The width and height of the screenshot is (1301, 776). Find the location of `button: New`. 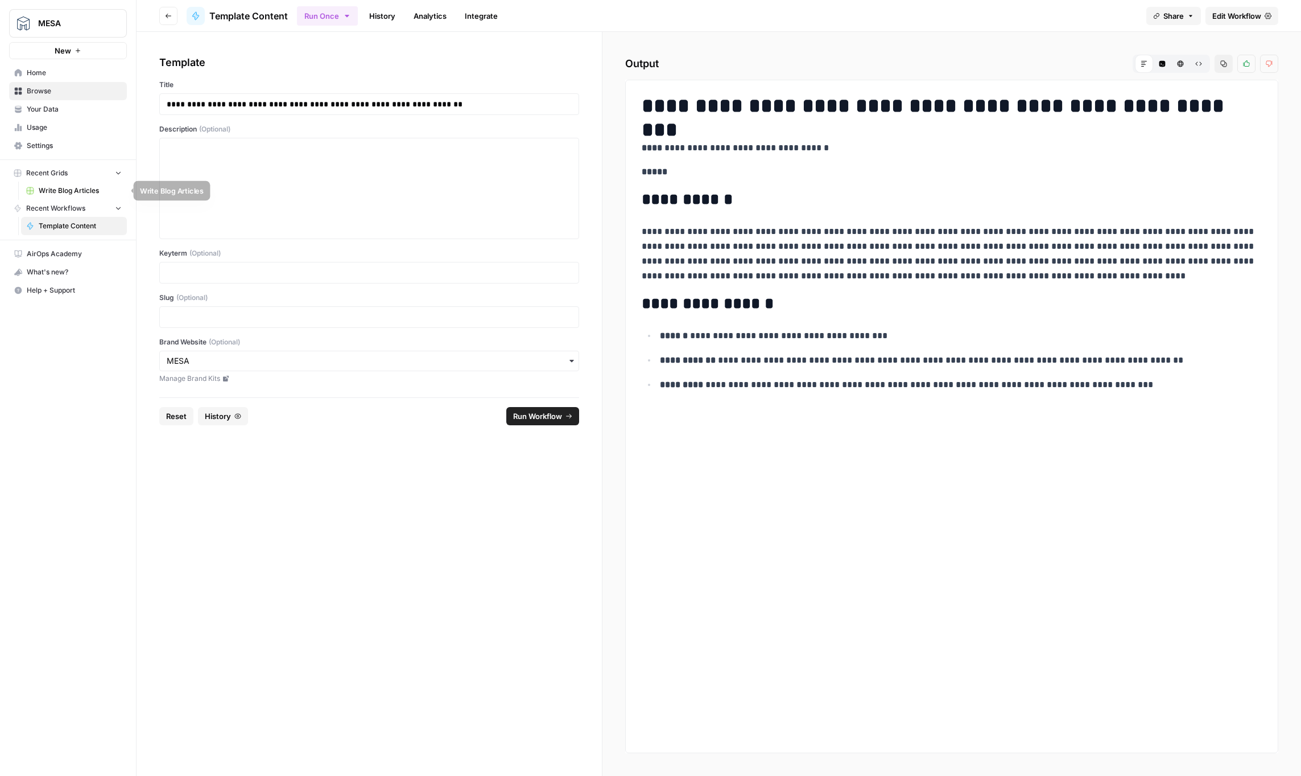

button: New is located at coordinates (68, 51).